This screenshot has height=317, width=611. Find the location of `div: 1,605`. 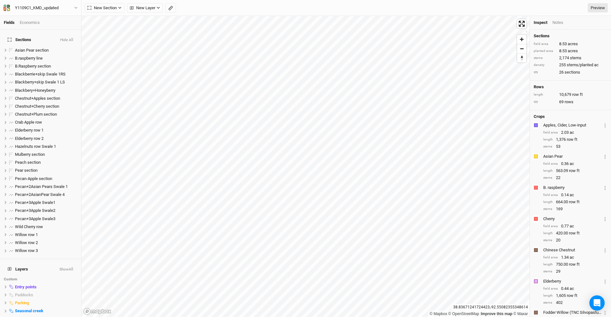

div: 1,605 is located at coordinates (575, 295).